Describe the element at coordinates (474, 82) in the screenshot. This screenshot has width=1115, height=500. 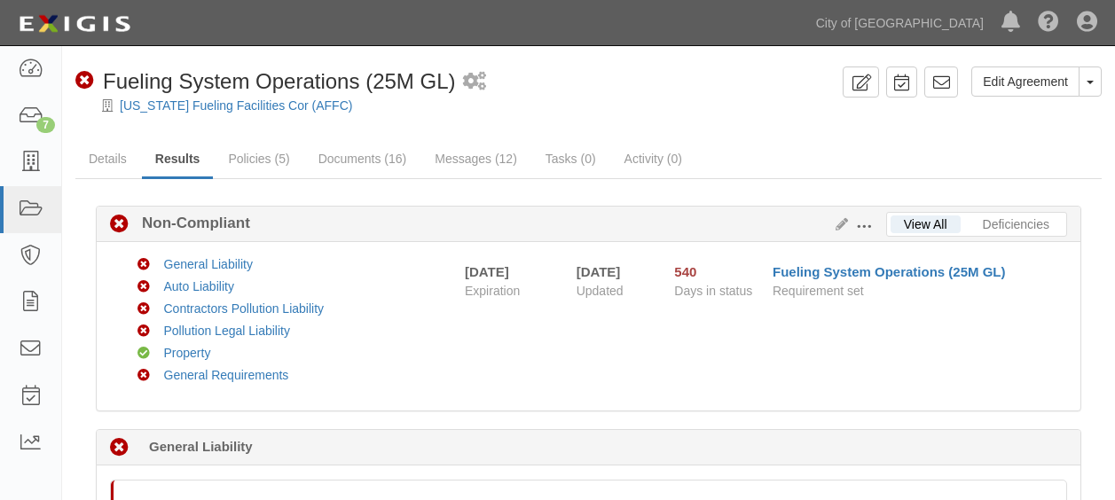
I see `i: 1 scheduled workflow` at that location.